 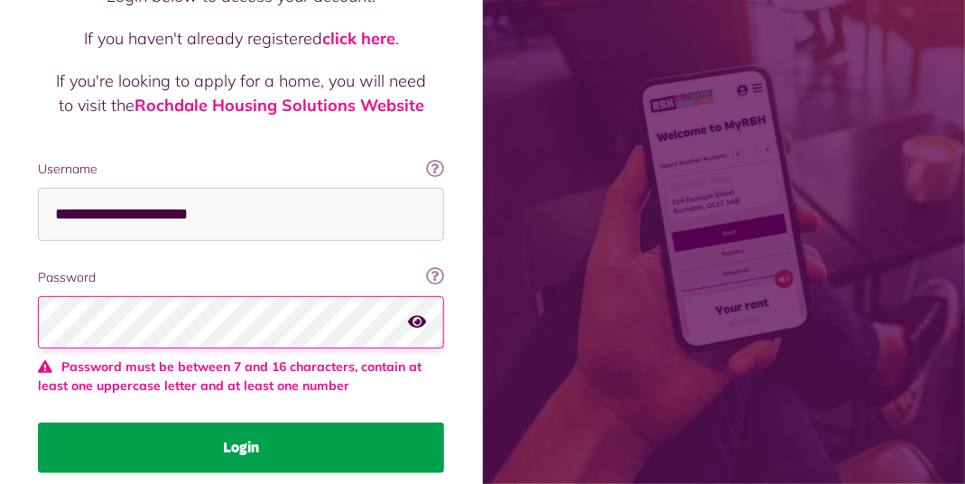 What do you see at coordinates (241, 448) in the screenshot?
I see `button: Login` at bounding box center [241, 448].